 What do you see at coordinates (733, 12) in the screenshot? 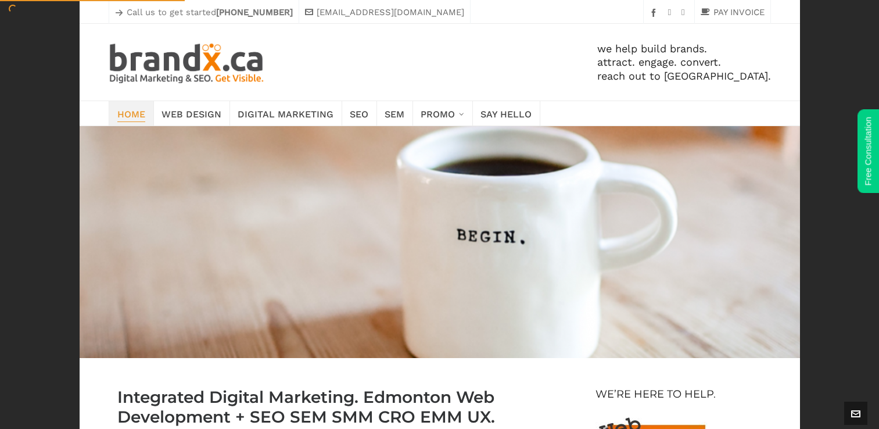
I see `a: PAY INVOICE` at bounding box center [733, 12].